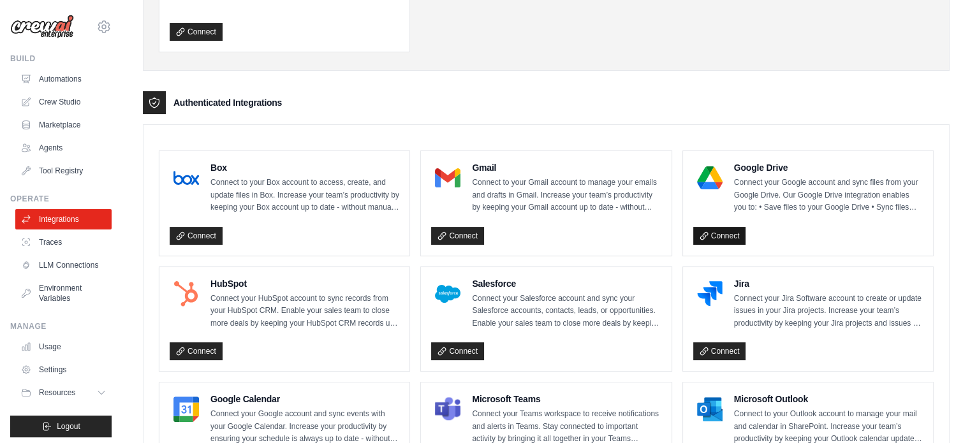 Image resolution: width=970 pixels, height=443 pixels. I want to click on a: Environment Variables, so click(63, 293).